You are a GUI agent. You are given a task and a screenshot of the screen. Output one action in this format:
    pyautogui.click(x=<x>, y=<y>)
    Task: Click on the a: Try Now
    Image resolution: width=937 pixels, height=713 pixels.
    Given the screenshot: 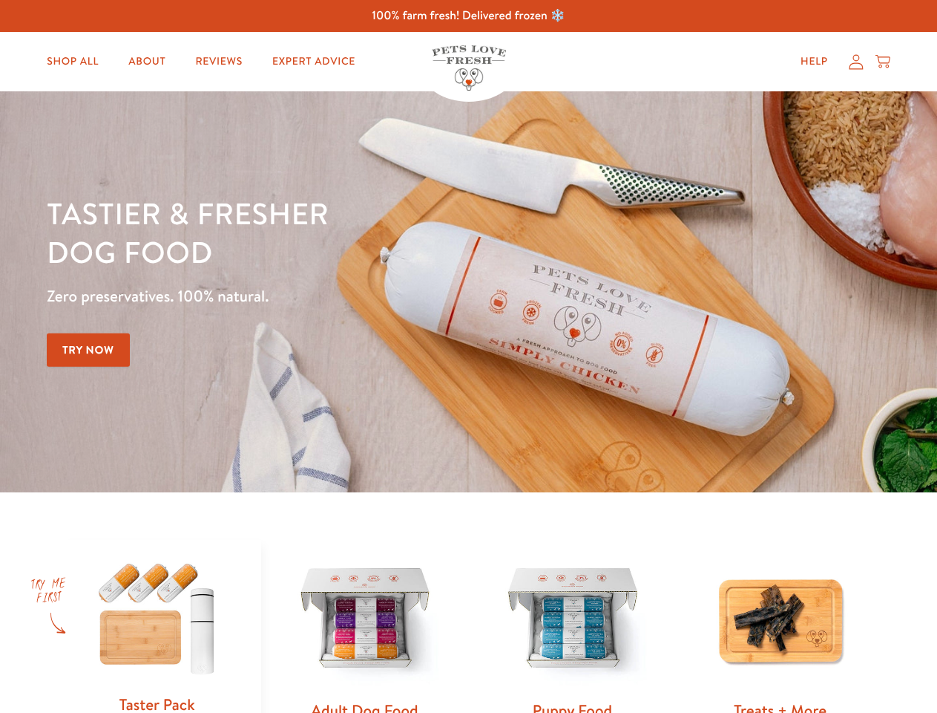 What is the action you would take?
    pyautogui.click(x=88, y=350)
    